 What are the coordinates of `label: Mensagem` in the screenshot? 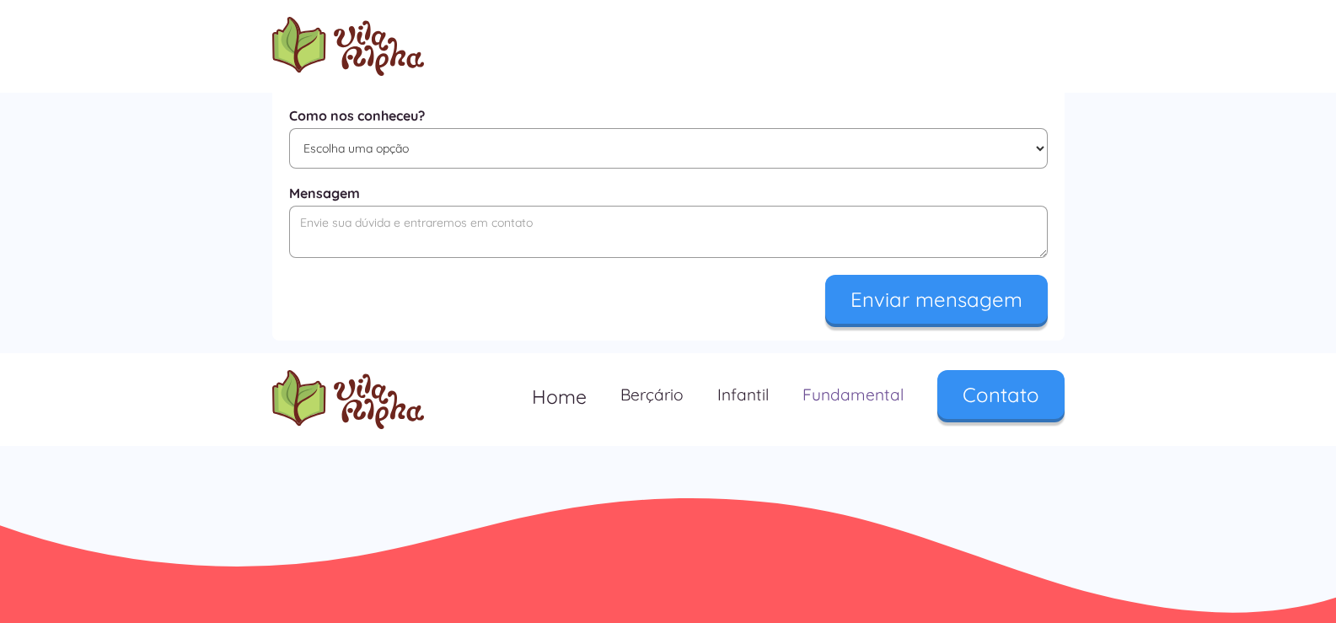 It's located at (669, 193).